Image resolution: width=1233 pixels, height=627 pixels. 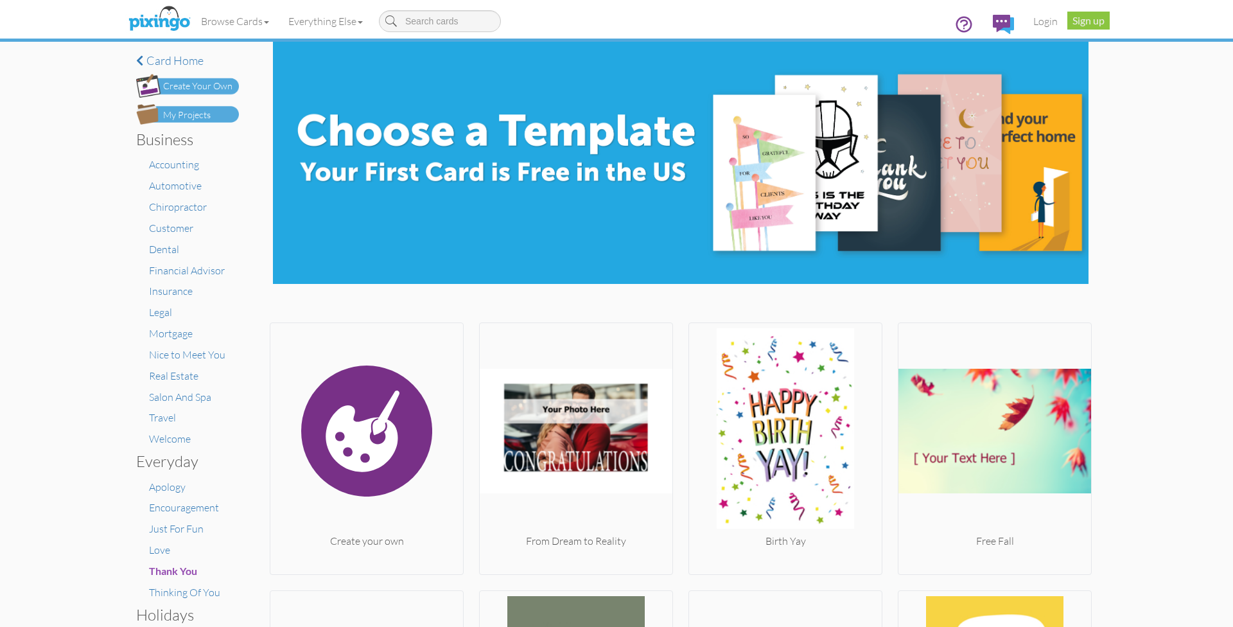 I want to click on a: Real Estate, so click(x=173, y=376).